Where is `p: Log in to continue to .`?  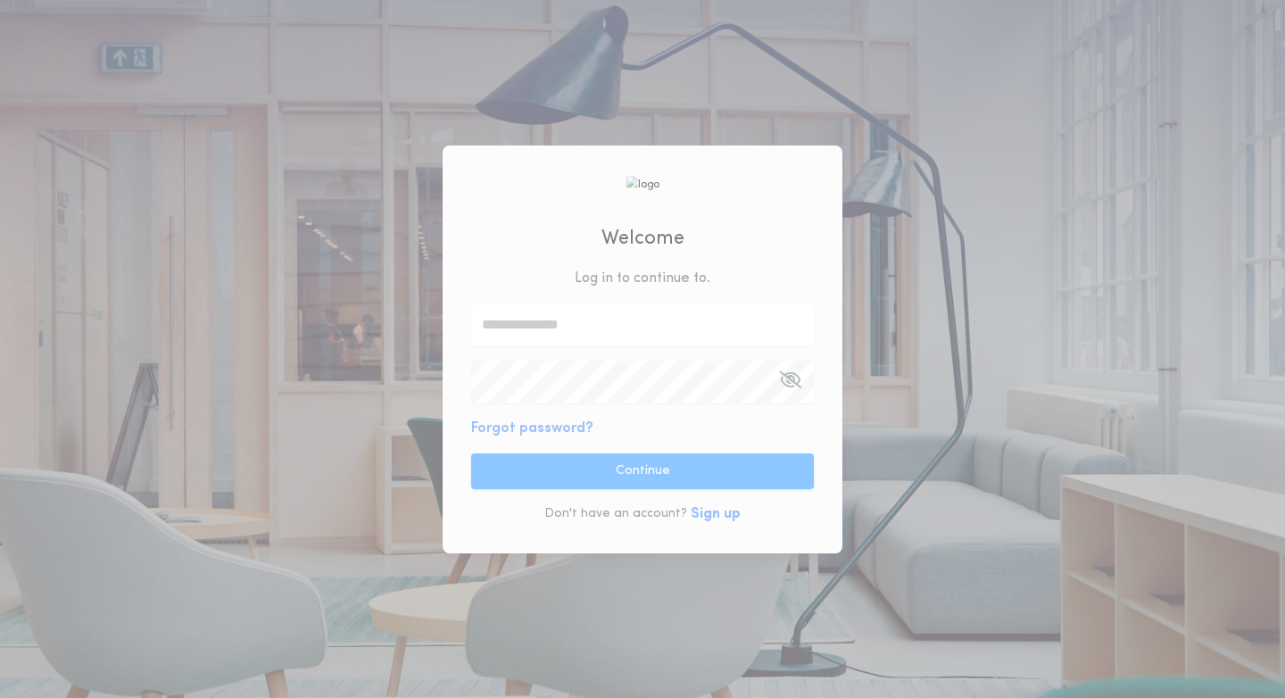
p: Log in to continue to . is located at coordinates (642, 278).